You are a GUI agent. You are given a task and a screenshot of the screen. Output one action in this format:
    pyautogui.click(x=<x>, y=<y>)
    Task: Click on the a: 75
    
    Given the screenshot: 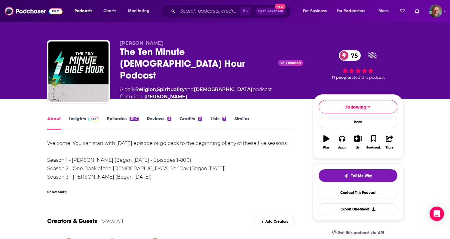 What is the action you would take?
    pyautogui.click(x=350, y=55)
    